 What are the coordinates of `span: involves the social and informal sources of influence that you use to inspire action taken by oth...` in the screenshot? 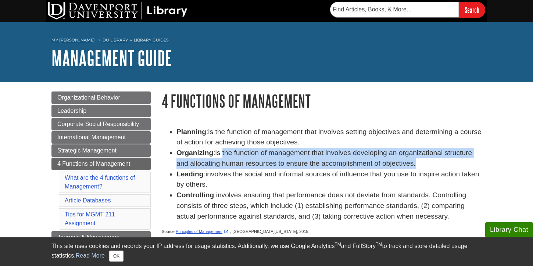 It's located at (328, 179).